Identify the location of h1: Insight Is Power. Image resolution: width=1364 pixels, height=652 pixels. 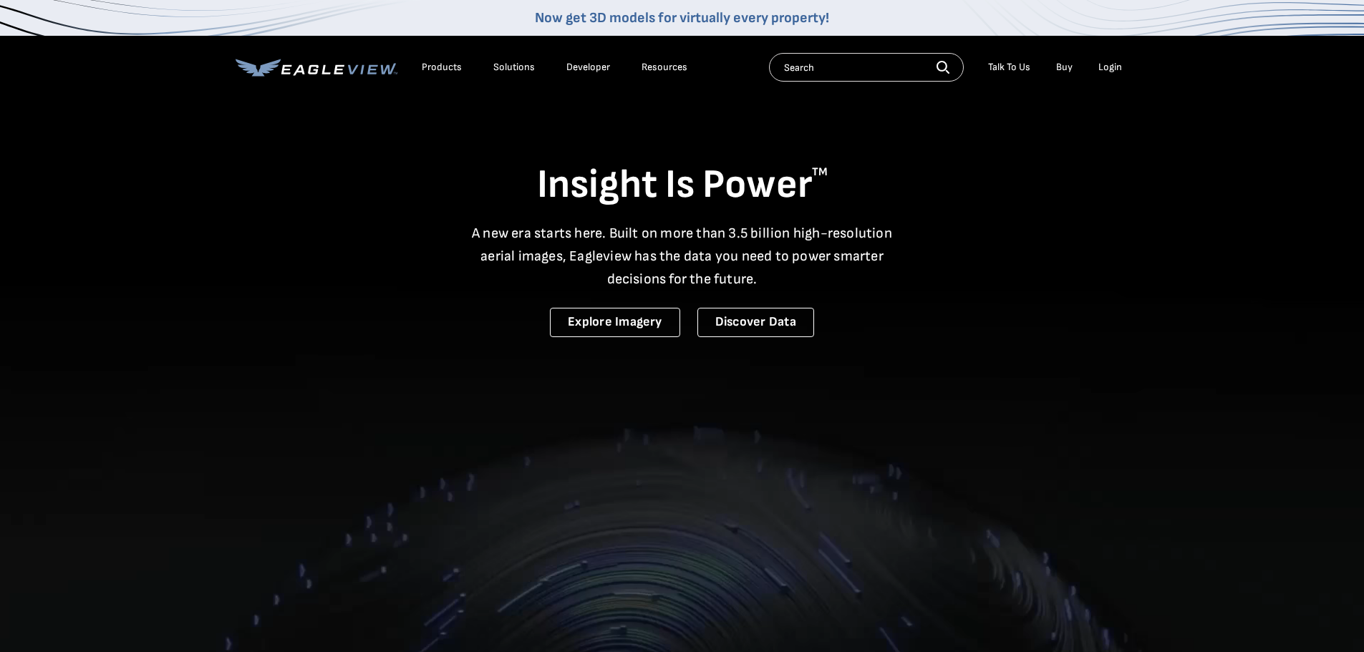
(683, 186).